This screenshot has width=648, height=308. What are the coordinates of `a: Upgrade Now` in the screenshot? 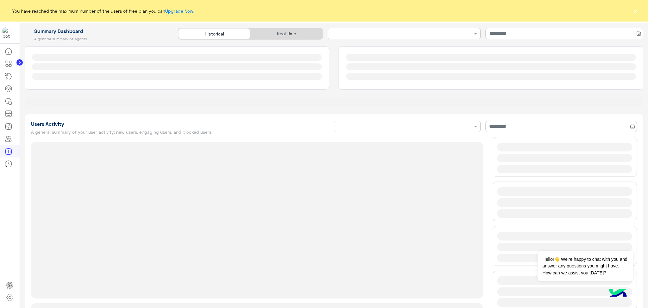 It's located at (179, 11).